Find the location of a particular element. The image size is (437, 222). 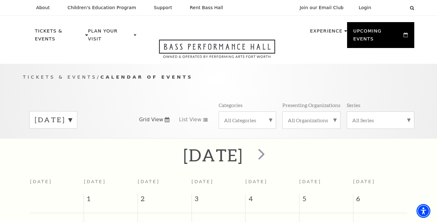

p: Series is located at coordinates (354, 105).